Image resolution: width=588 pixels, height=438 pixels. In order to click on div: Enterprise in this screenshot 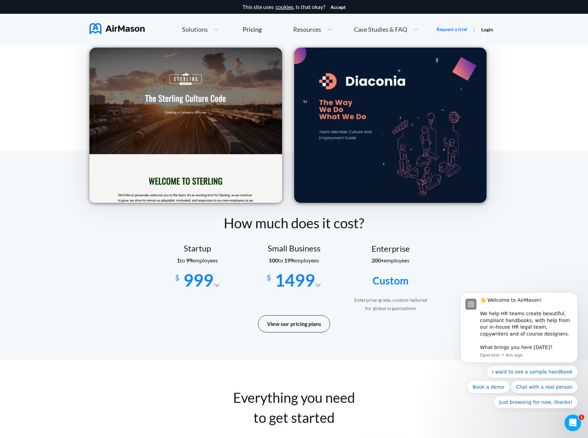, I will do `click(391, 249)`.